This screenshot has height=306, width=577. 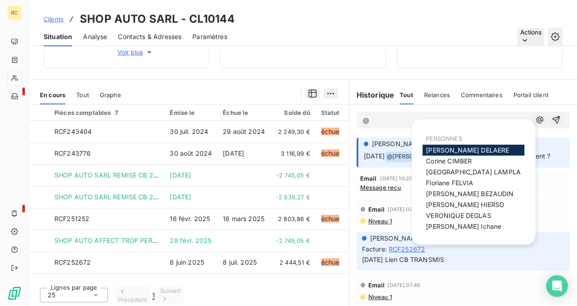 I want to click on h6: Historique, so click(x=372, y=95).